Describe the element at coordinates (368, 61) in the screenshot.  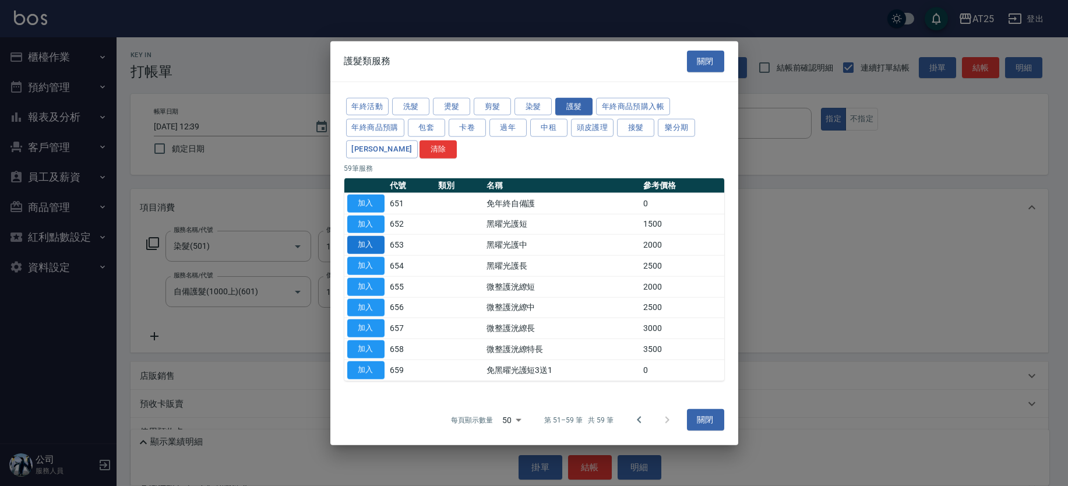
I see `span: 護髮類服務` at that location.